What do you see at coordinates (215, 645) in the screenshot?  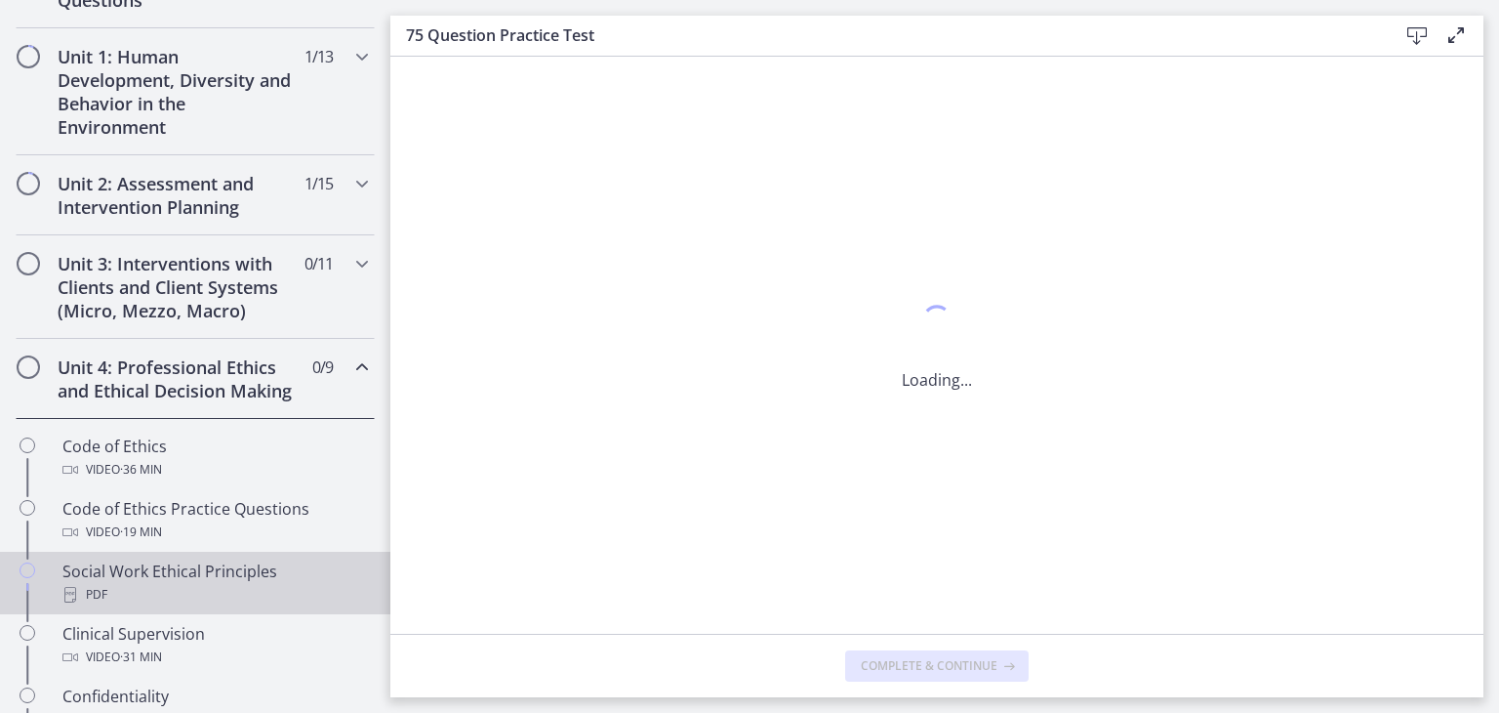 I see `div: Clinical Supervision` at bounding box center [215, 645].